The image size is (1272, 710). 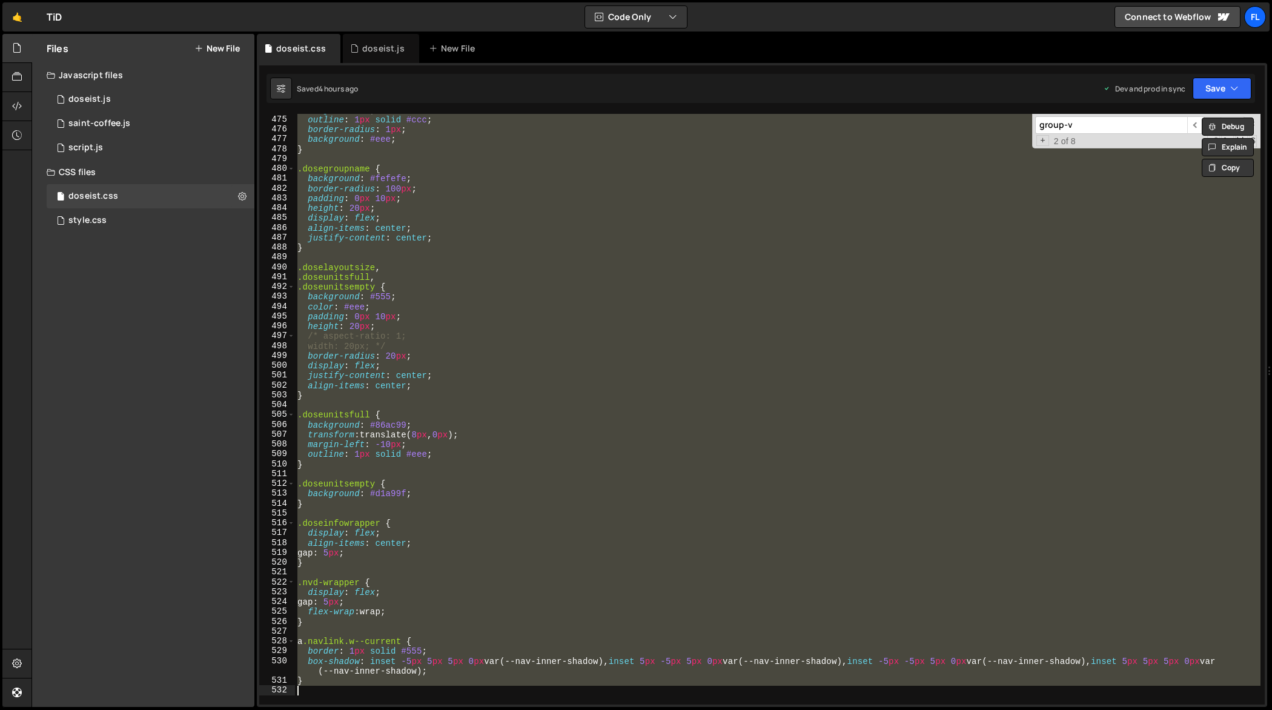 I want to click on div: 505, so click(x=277, y=414).